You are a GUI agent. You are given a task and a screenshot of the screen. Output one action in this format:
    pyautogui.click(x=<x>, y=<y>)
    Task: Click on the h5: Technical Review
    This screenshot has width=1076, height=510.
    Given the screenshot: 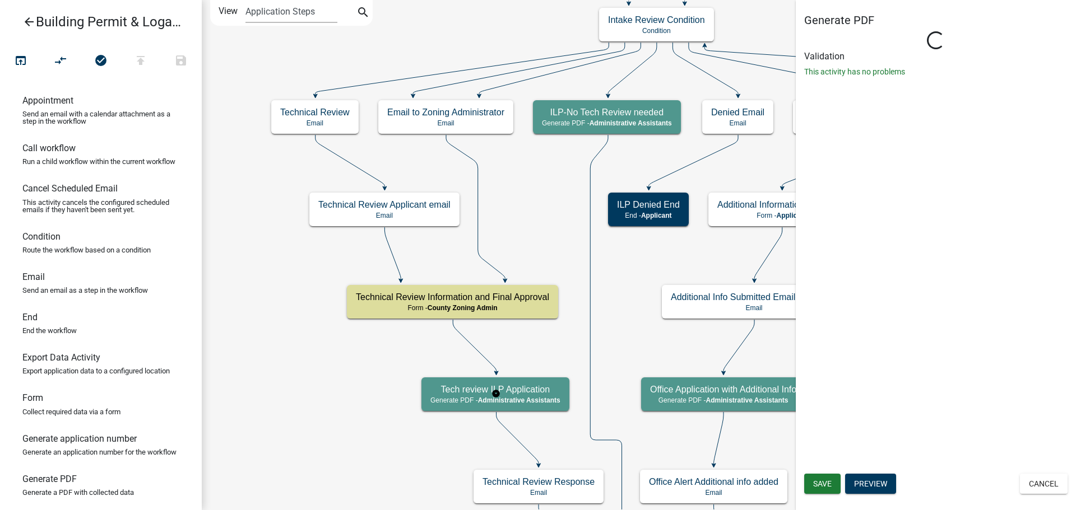 What is the action you would take?
    pyautogui.click(x=315, y=112)
    